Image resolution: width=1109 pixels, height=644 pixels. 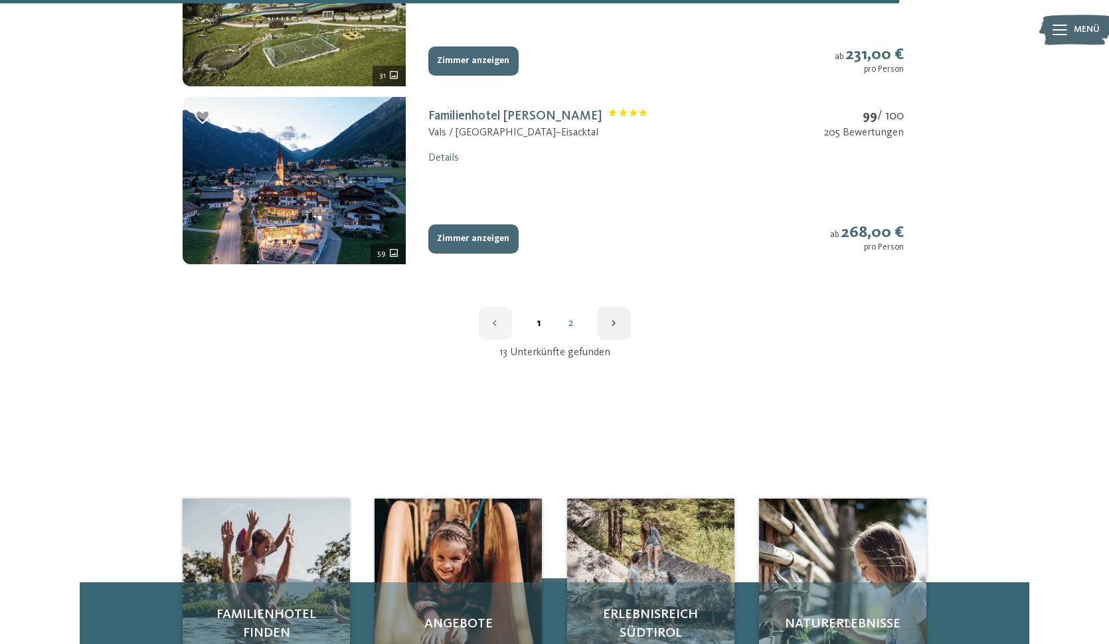 I want to click on div: / 100, so click(x=864, y=116).